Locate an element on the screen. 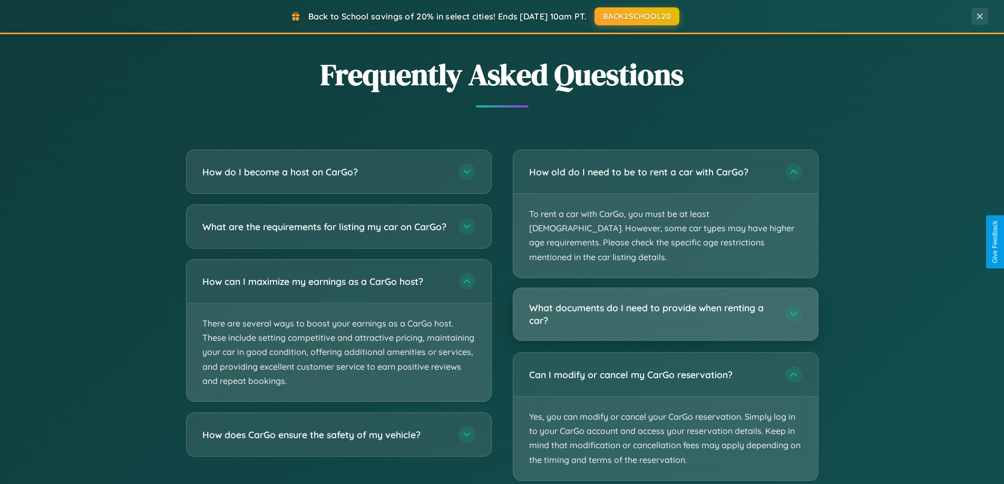  p: There are several ways to boost your earnings as a CarGo host. These include setting competitive ... is located at coordinates (339, 352).